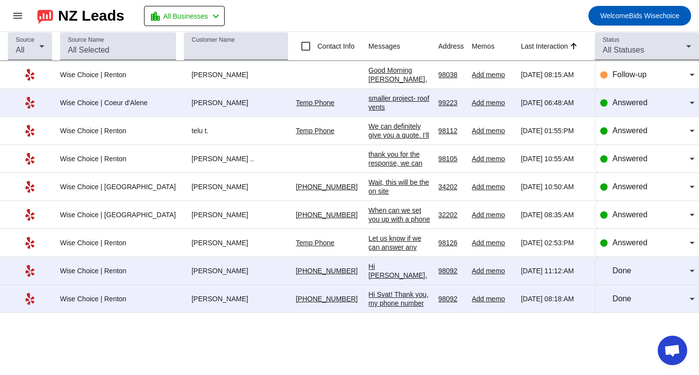  Describe the element at coordinates (451, 131) in the screenshot. I see `div: 98112` at that location.